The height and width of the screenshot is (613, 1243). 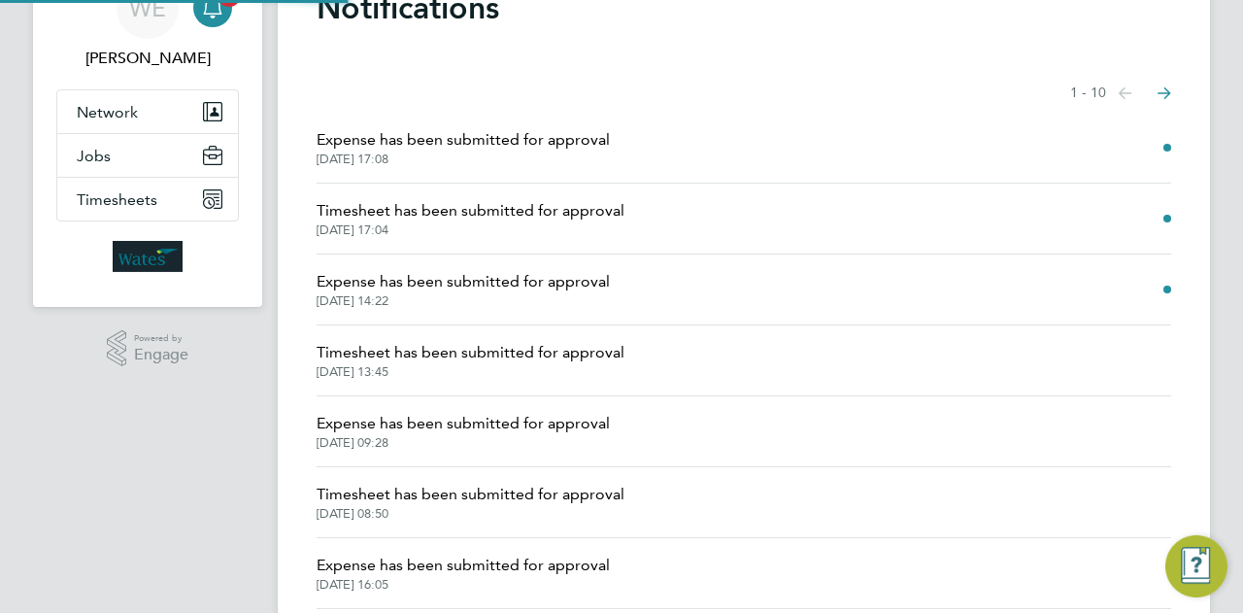 What do you see at coordinates (148, 58) in the screenshot?
I see `span: Warren Ellis` at bounding box center [148, 58].